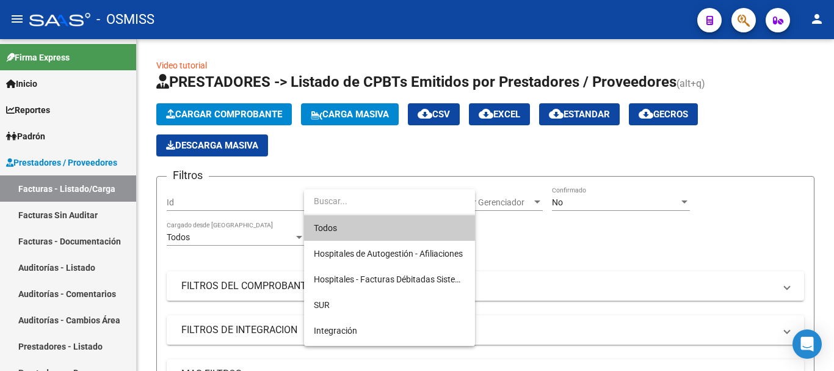 This screenshot has height=371, width=834. I want to click on span: Hospitales - Facturas Débitadas Sistema viejo, so click(400, 279).